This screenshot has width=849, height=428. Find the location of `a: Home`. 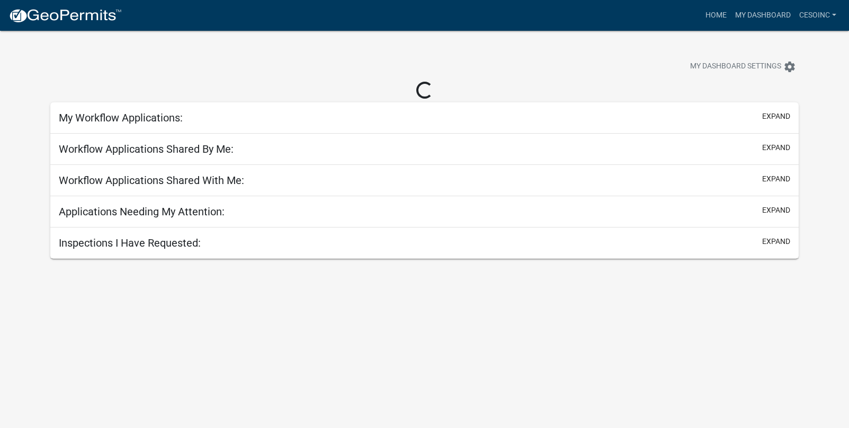

a: Home is located at coordinates (716, 15).